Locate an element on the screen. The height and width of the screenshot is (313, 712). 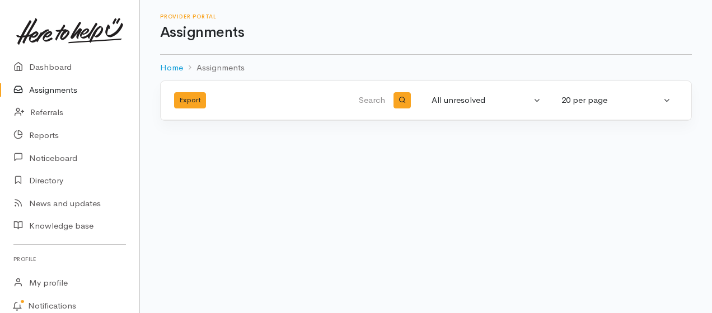
h6: Provider Portal is located at coordinates (426, 16).